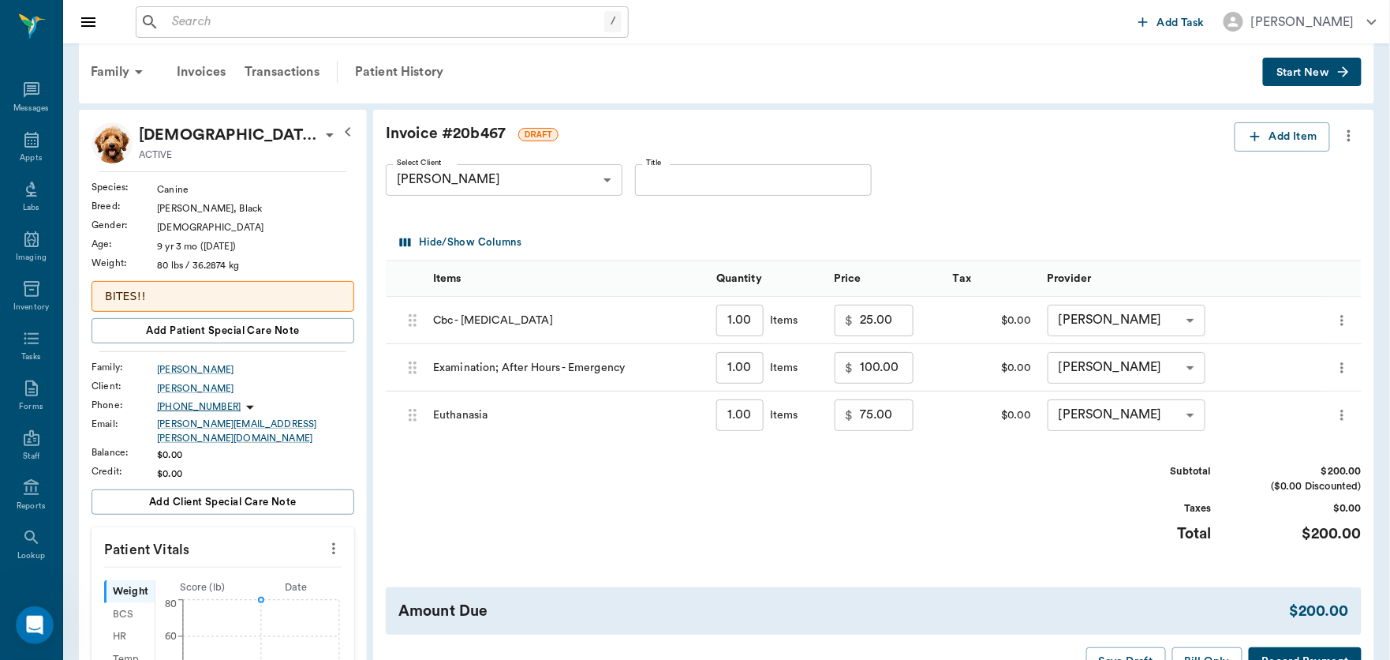 This screenshot has height=660, width=1390. I want to click on div: Age :, so click(124, 244).